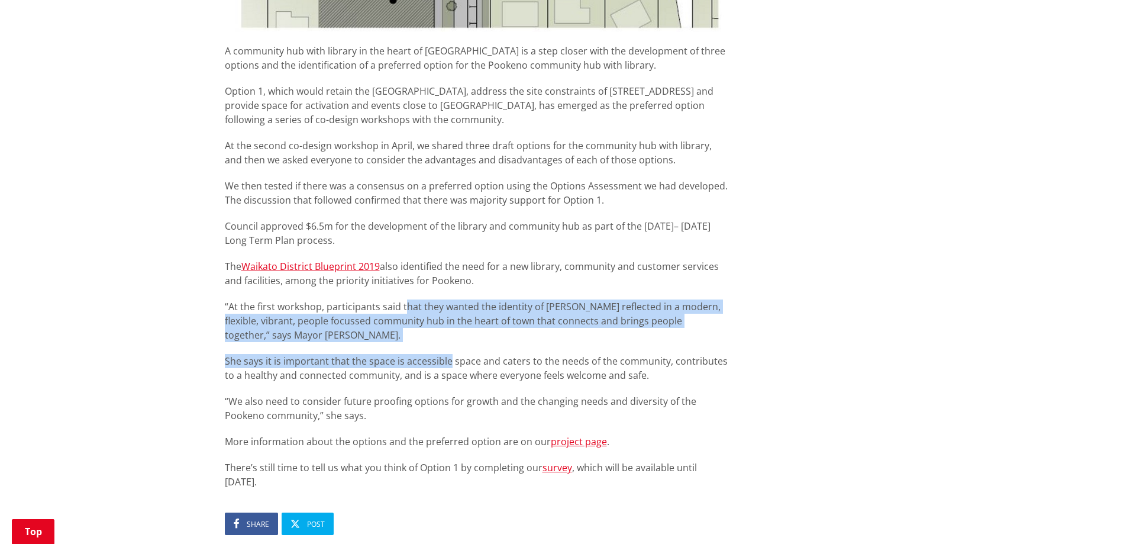 Image resolution: width=1127 pixels, height=544 pixels. I want to click on p: The also identified the need for a new library, community and customer services and facilities, a..., so click(477, 273).